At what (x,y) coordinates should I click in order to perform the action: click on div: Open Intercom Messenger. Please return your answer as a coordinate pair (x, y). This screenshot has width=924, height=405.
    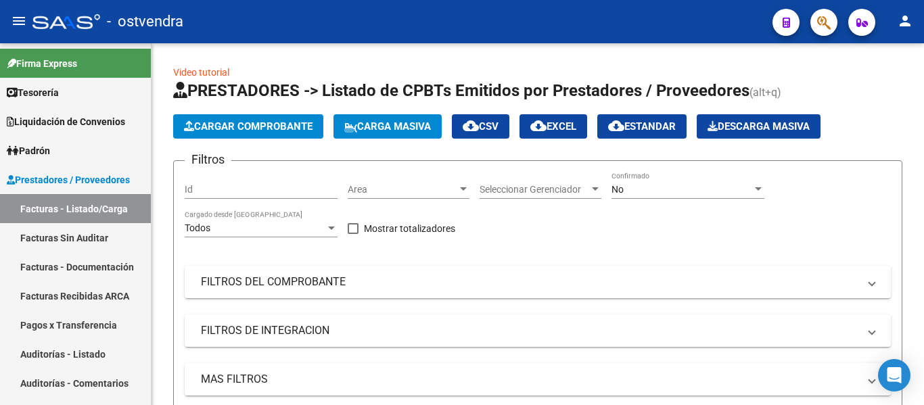
    Looking at the image, I should click on (894, 375).